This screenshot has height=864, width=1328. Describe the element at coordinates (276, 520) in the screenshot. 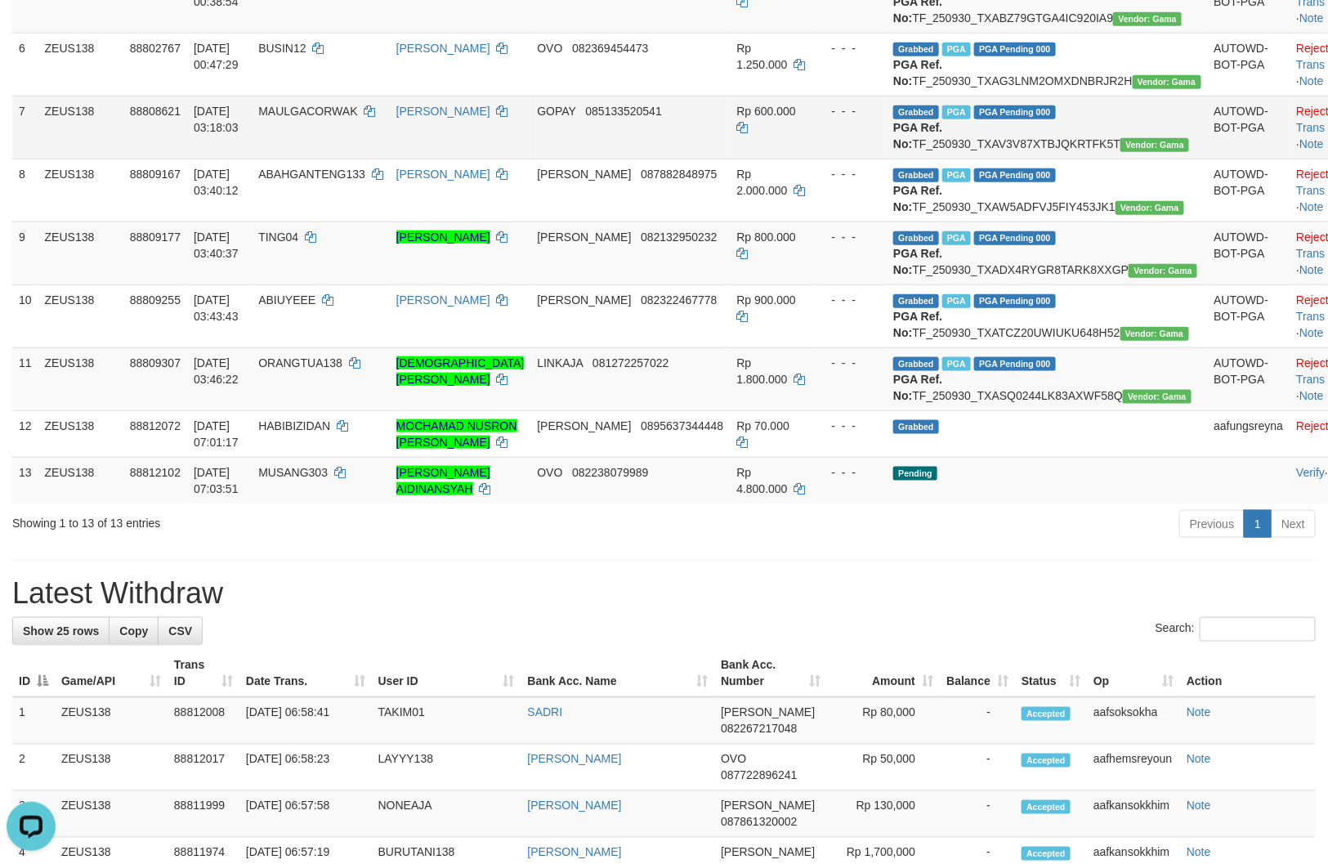

I see `div: Showing 1 to 13 of 13 entries` at that location.